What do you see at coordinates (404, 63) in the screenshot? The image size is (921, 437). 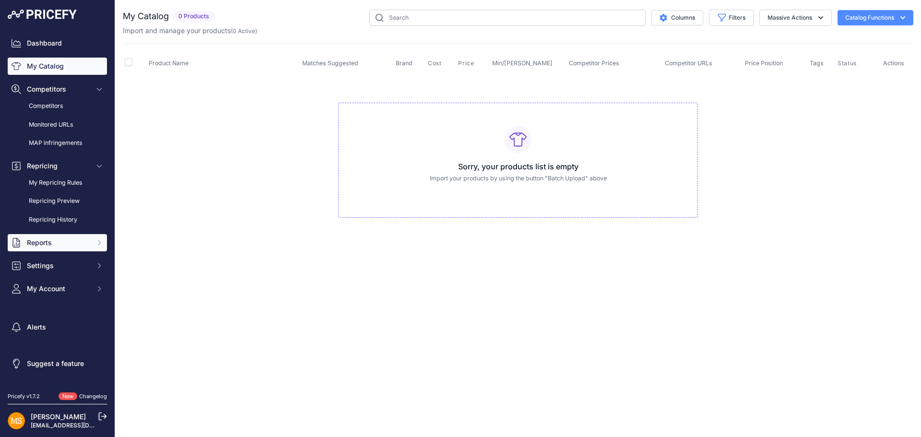 I see `span: Brand` at bounding box center [404, 63].